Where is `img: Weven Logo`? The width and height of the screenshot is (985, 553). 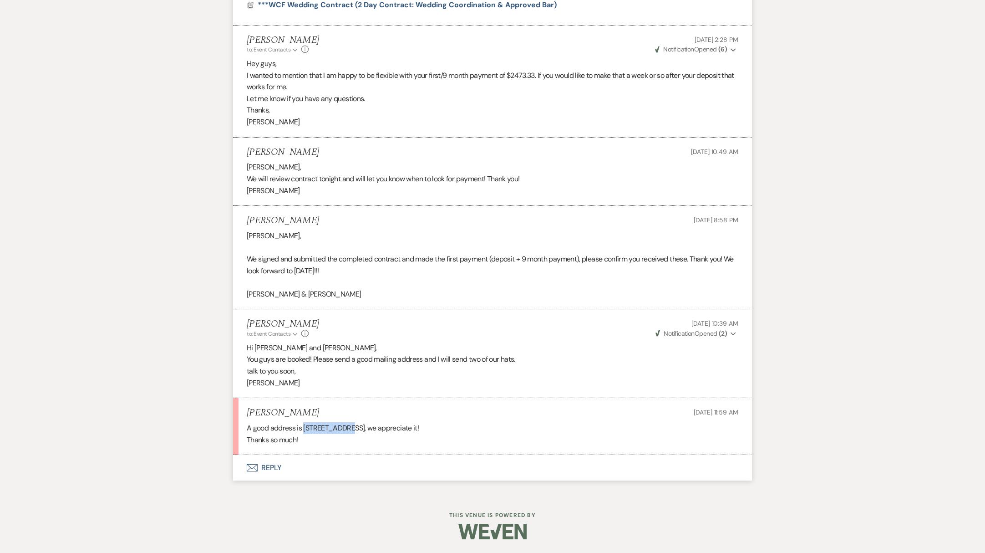
img: Weven Logo is located at coordinates (493, 531).